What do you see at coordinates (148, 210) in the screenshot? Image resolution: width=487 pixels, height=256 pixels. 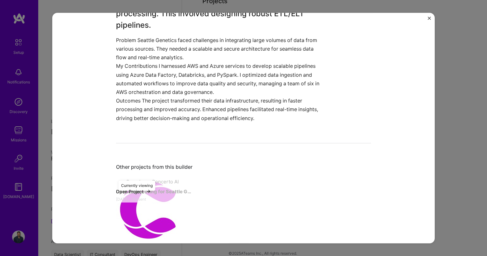 I see `img: Company logo` at bounding box center [148, 210].